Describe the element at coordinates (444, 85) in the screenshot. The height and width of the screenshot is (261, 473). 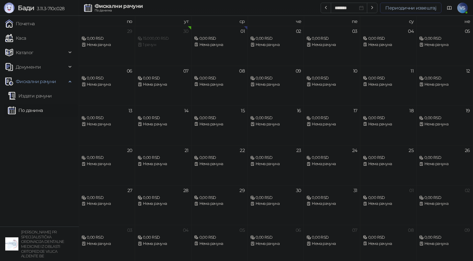
I see `td: 2025-10-12` at that location.